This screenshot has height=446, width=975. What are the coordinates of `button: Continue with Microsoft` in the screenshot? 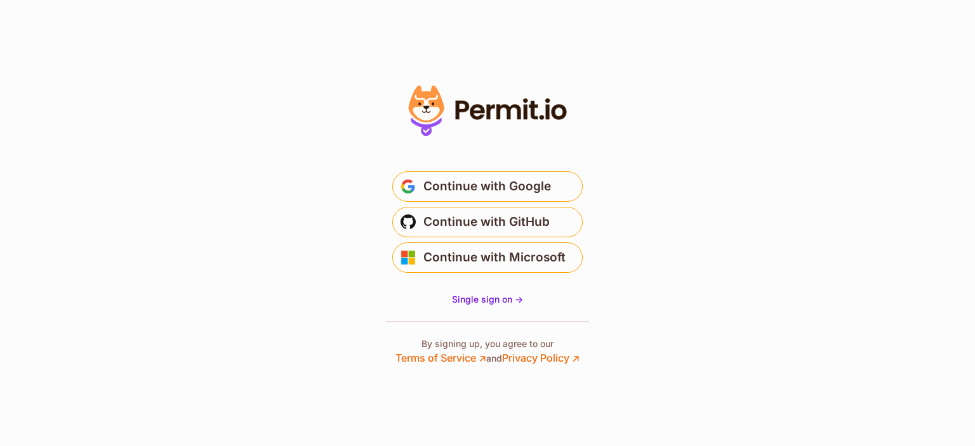 It's located at (487, 258).